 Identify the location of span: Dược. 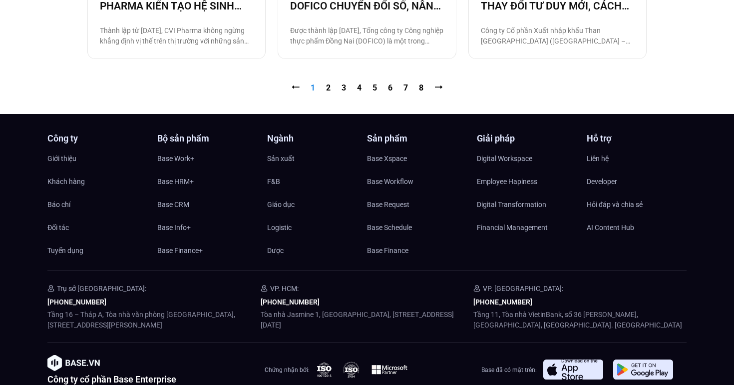
(275, 250).